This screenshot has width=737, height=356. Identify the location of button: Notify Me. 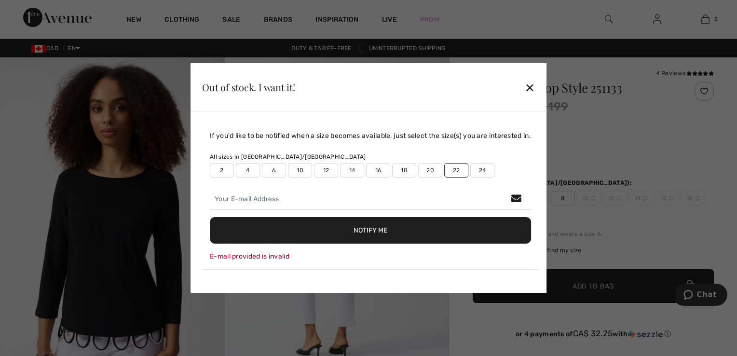
(370, 230).